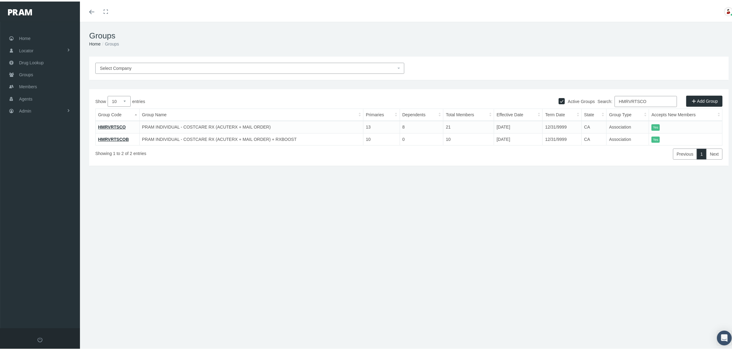 This screenshot has height=350, width=732. What do you see at coordinates (421, 113) in the screenshot?
I see `th: Dependents: activate to sort column ascending` at bounding box center [421, 113].